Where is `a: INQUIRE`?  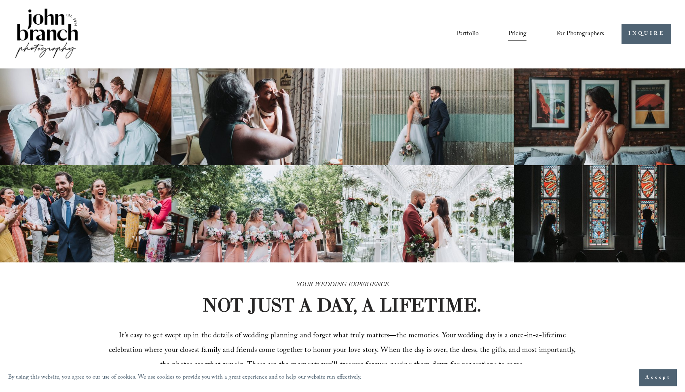
a: INQUIRE is located at coordinates (647, 34).